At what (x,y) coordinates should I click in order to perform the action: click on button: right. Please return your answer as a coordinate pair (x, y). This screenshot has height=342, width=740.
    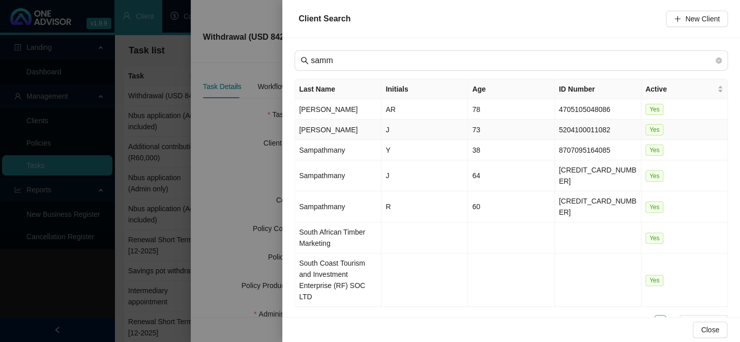
    Looking at the image, I should click on (672, 321).